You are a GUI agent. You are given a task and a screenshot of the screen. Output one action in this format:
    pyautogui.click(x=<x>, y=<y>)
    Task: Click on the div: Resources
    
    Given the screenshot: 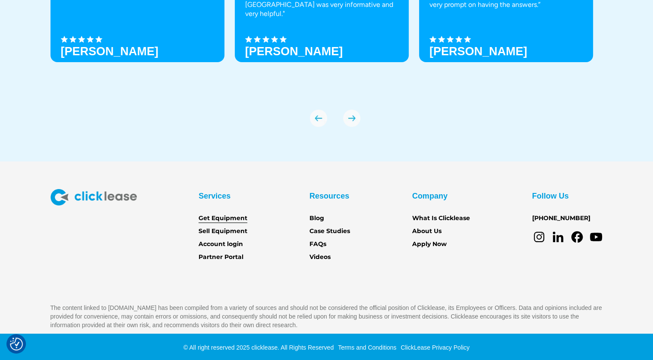 What is the action you would take?
    pyautogui.click(x=329, y=196)
    